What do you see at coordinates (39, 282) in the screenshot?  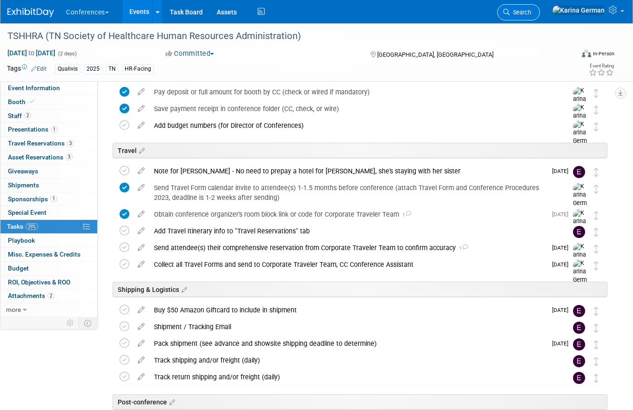 I see `span: ROI, Objectives & ROO` at bounding box center [39, 282].